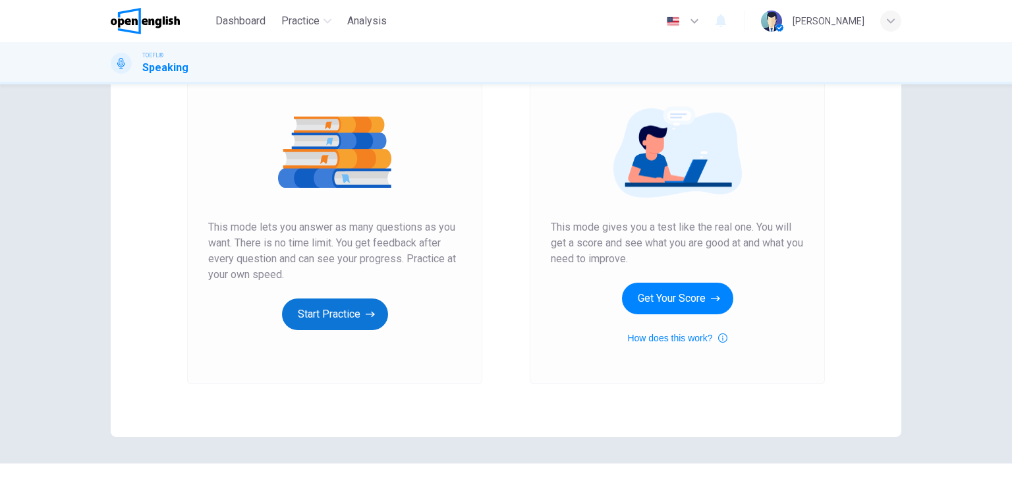 Image resolution: width=1012 pixels, height=481 pixels. What do you see at coordinates (367, 21) in the screenshot?
I see `a: Analysis` at bounding box center [367, 21].